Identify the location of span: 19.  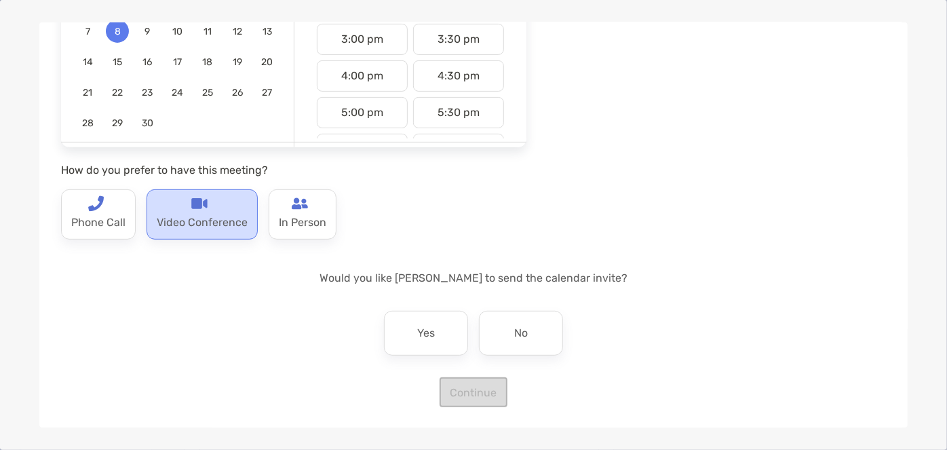
(237, 62).